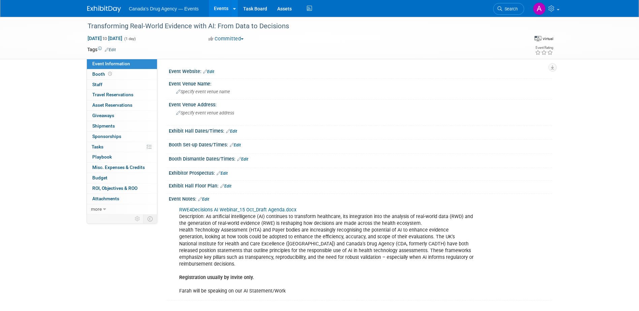 The width and height of the screenshot is (639, 311). I want to click on span: Misc. Expenses & Credits, so click(119, 167).